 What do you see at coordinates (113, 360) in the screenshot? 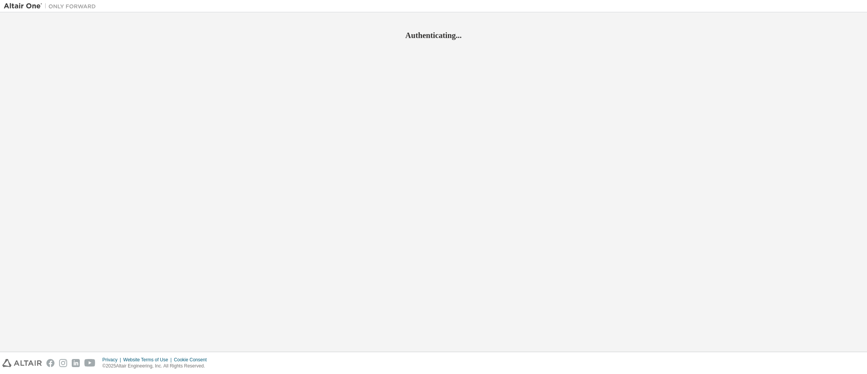
I see `div: Privacy` at bounding box center [113, 360].